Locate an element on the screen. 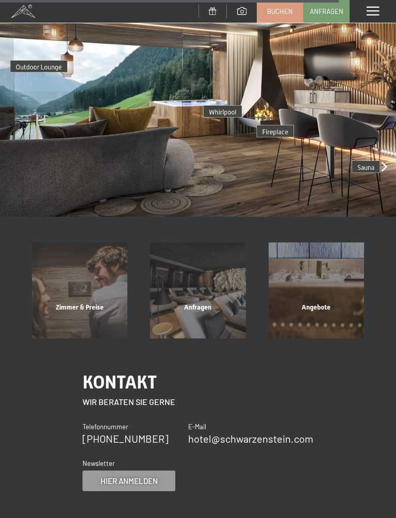 Image resolution: width=396 pixels, height=518 pixels. span: Buchen is located at coordinates (280, 11).